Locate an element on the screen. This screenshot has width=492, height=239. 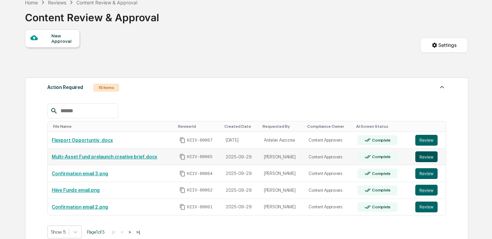
span: Page 1 of 3 is located at coordinates (96, 232).